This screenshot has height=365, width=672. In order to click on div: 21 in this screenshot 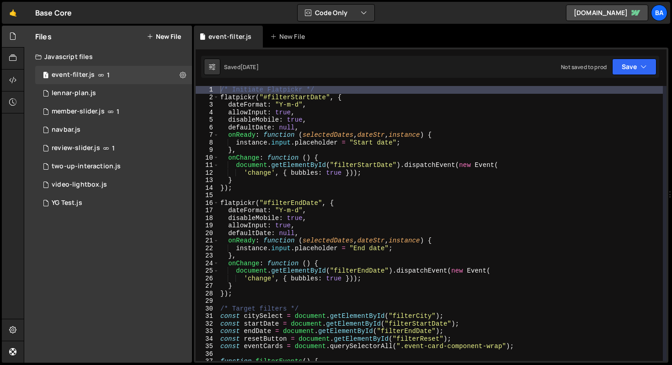, I will do `click(207, 241)`.